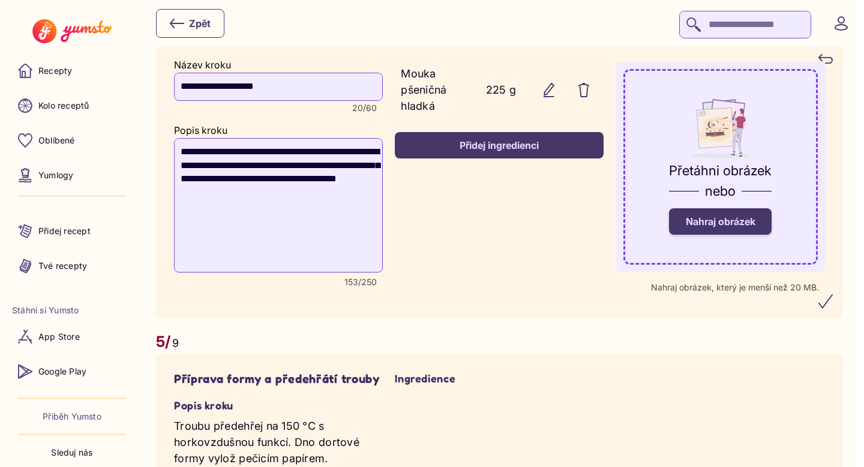 Image resolution: width=864 pixels, height=467 pixels. I want to click on li: Stáhni si Yumsto, so click(72, 310).